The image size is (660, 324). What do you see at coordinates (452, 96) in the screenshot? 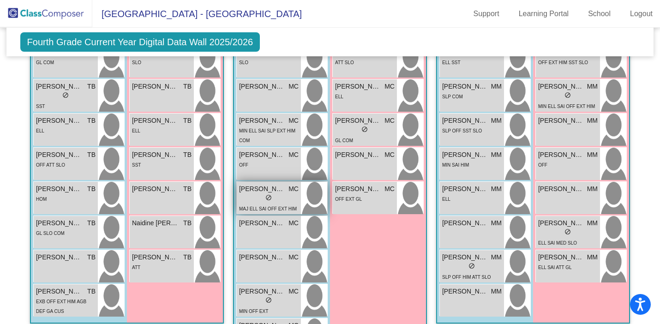
I see `span: SLP COM` at bounding box center [452, 96].